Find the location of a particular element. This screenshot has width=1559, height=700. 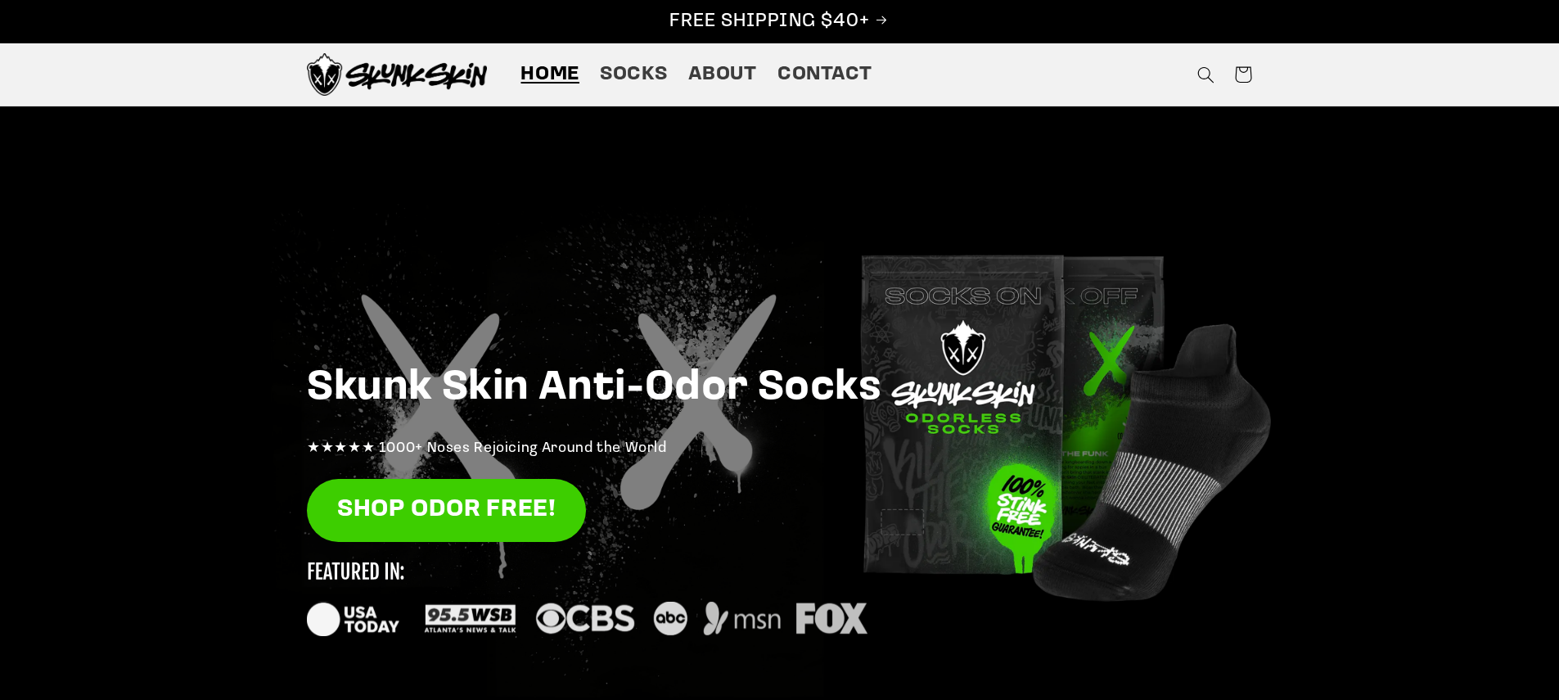

p: ★★★★★ 1000+ Noses Rejoicing Around the World is located at coordinates (779, 449).